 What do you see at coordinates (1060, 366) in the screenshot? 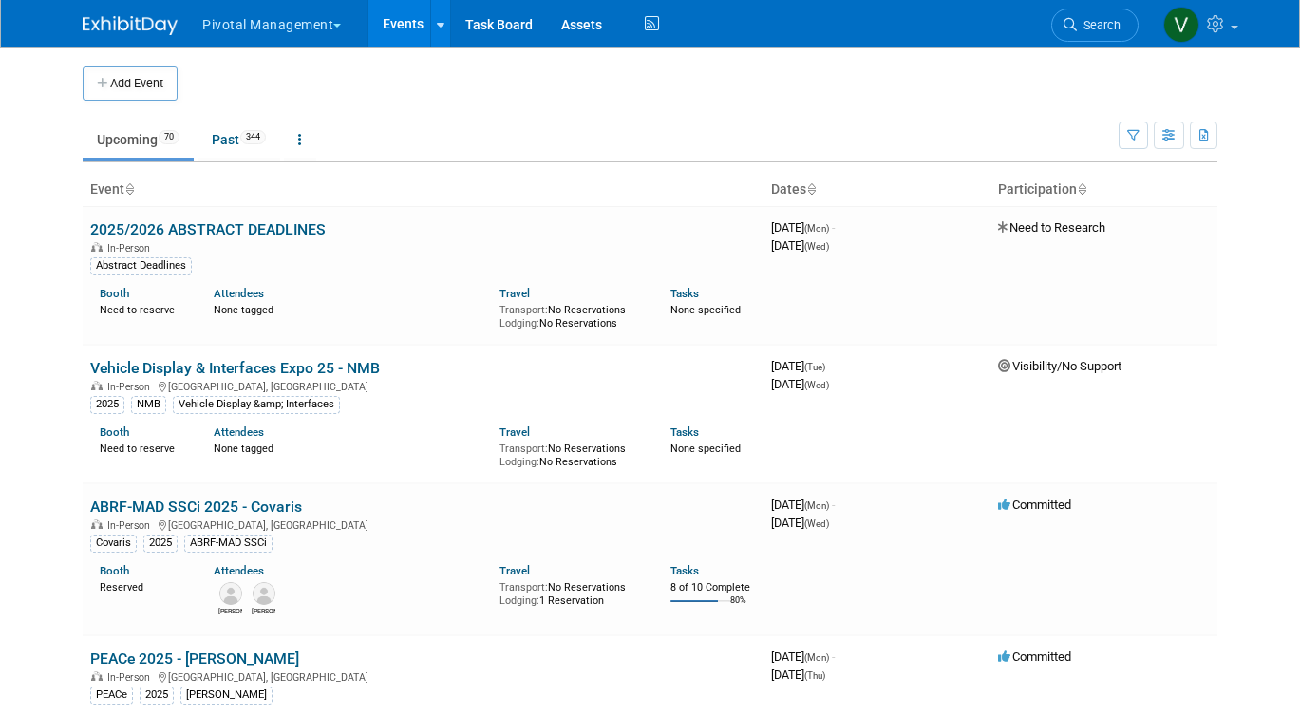
I see `span: Visibility/No Support` at bounding box center [1060, 366].